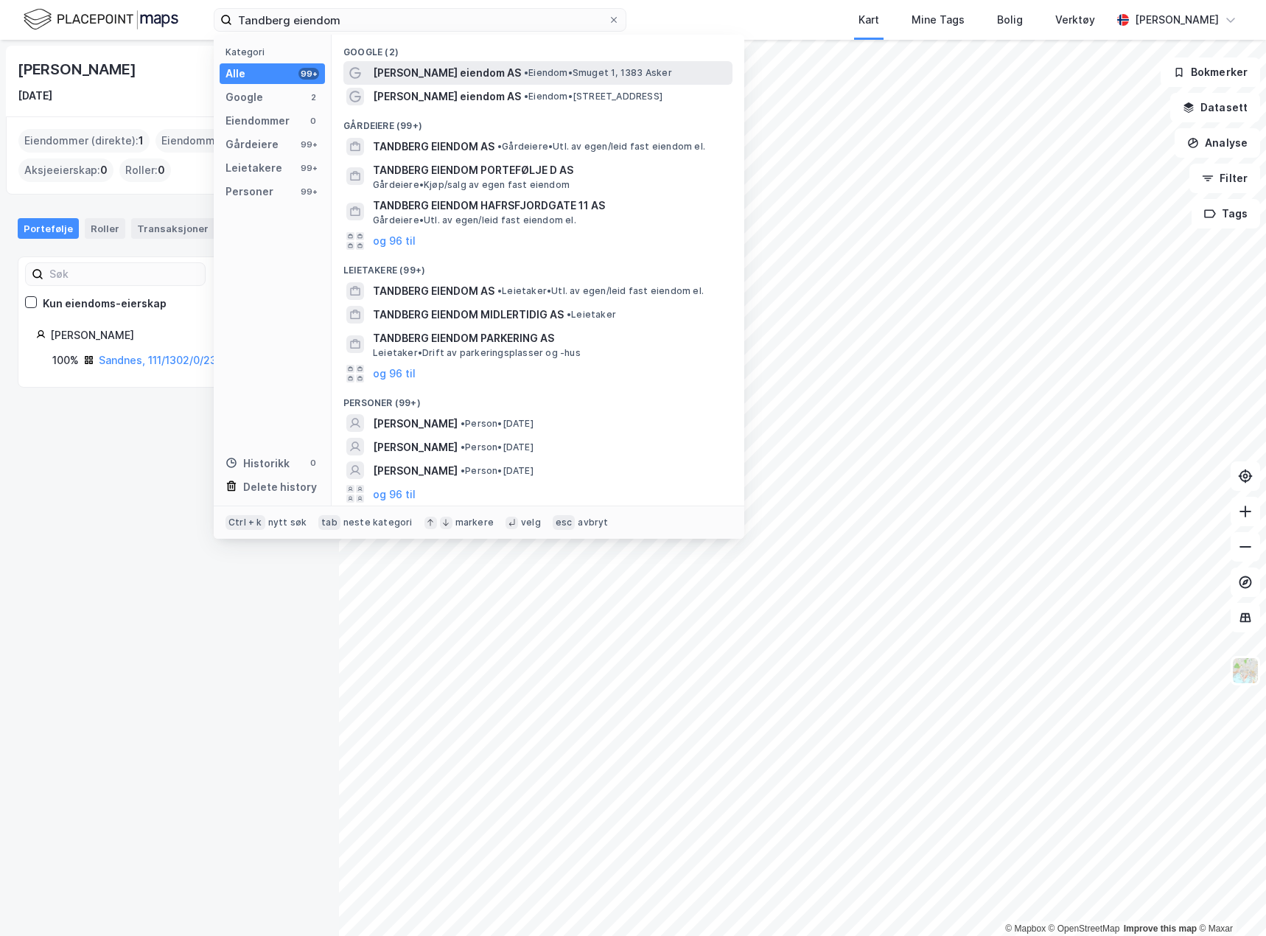 The image size is (1266, 936). What do you see at coordinates (1160, 929) in the screenshot?
I see `a: Improve this map` at bounding box center [1160, 929].